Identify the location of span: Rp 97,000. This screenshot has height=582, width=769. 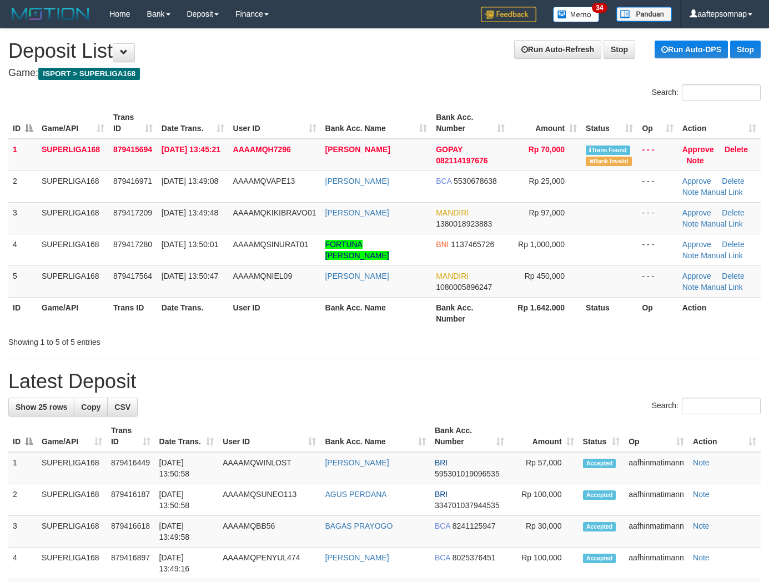
(547, 213).